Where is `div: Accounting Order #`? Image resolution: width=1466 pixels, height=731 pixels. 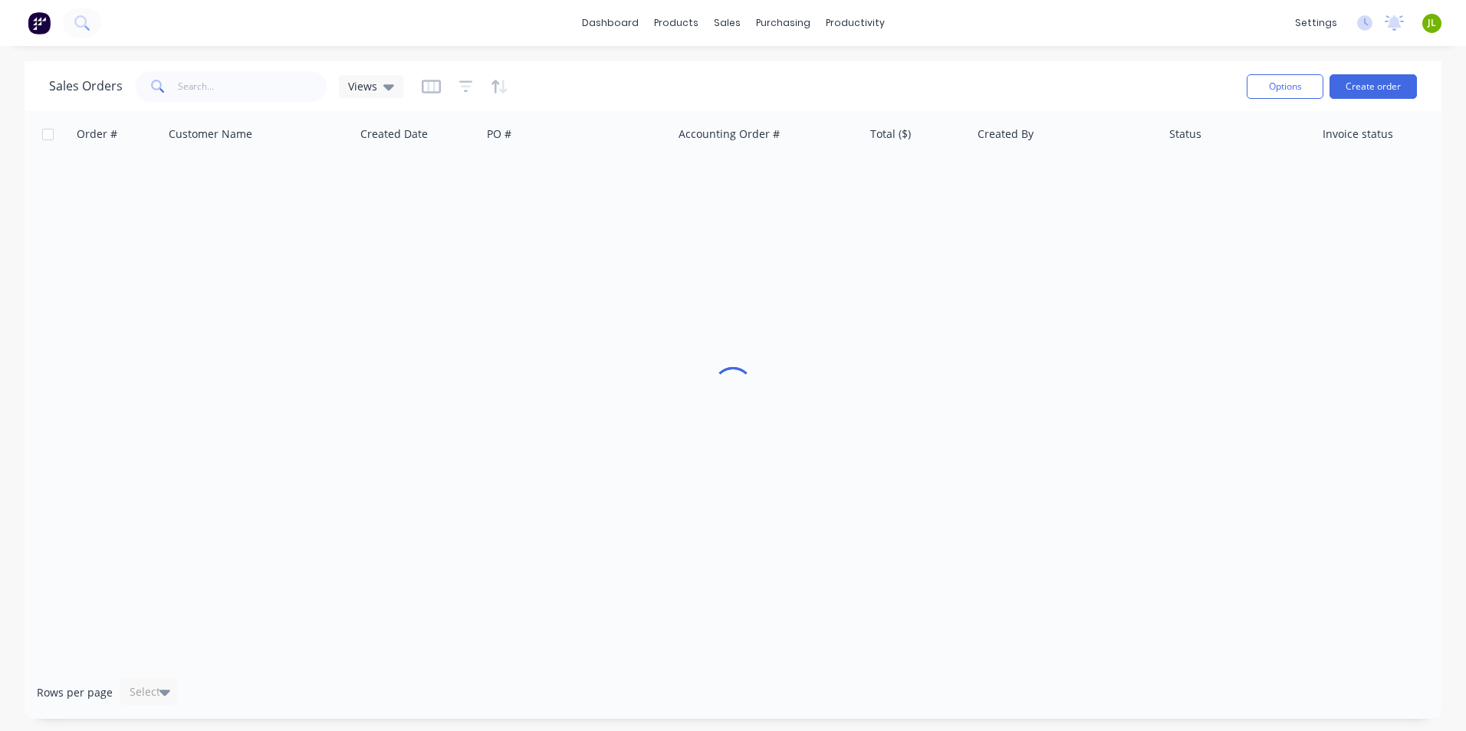 div: Accounting Order # is located at coordinates (729, 134).